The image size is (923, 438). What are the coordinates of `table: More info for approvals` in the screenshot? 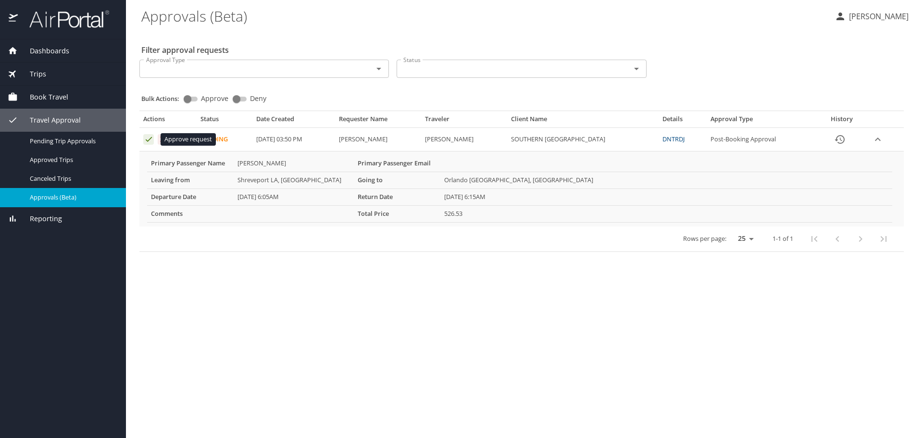 It's located at (520, 189).